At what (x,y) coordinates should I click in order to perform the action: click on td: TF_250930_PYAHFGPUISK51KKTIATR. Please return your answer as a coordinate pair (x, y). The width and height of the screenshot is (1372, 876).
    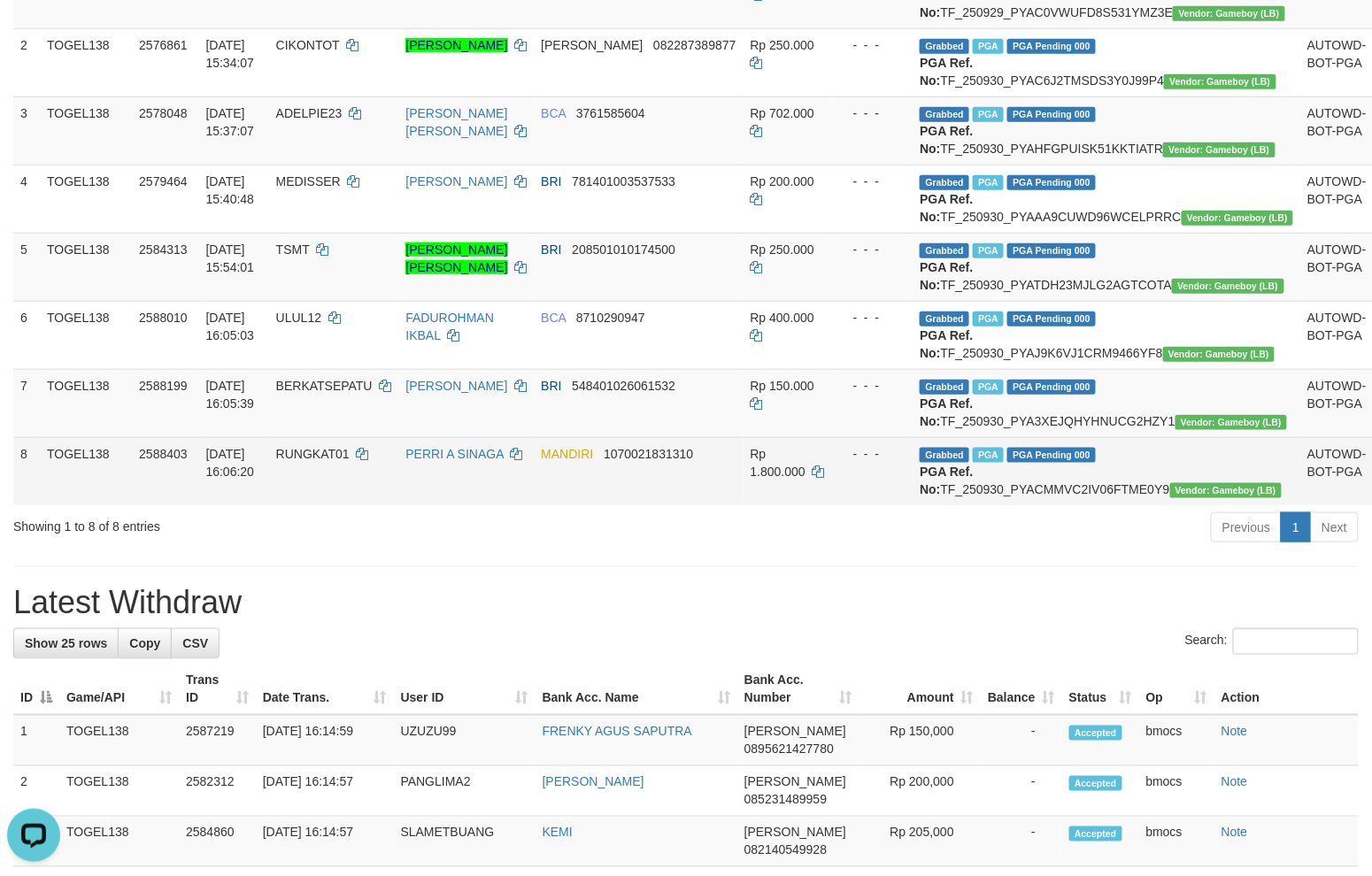
    Looking at the image, I should click on (1107, 130).